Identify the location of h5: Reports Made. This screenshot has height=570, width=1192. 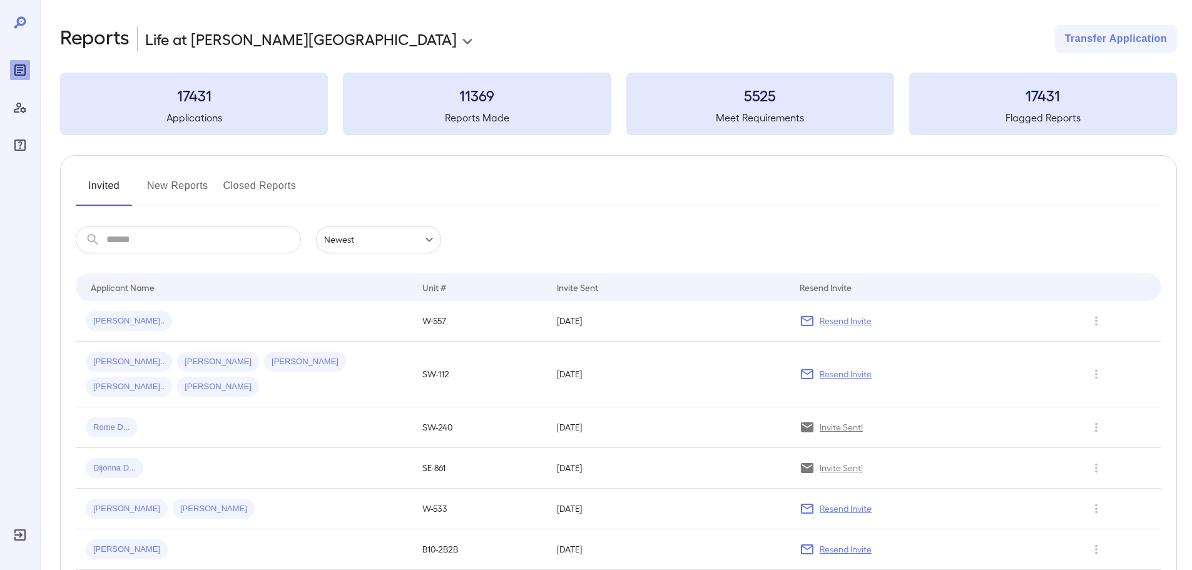
(477, 118).